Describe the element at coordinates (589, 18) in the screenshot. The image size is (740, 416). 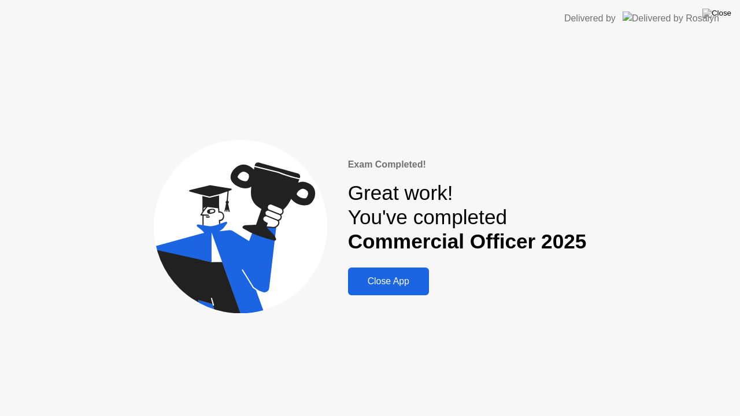
I see `div: Delivered by` at that location.